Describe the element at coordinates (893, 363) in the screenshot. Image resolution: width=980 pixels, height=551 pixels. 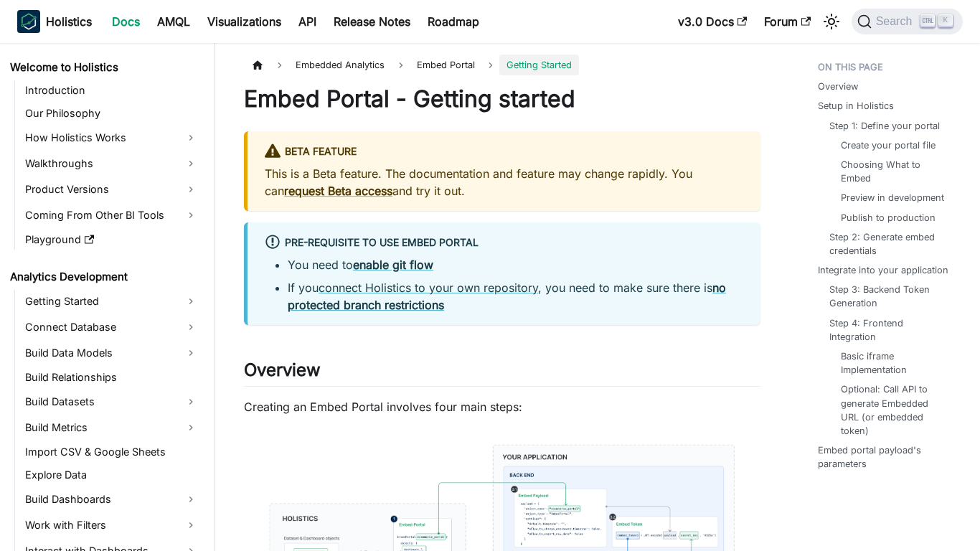
I see `a: Basic iframe Implementation` at that location.